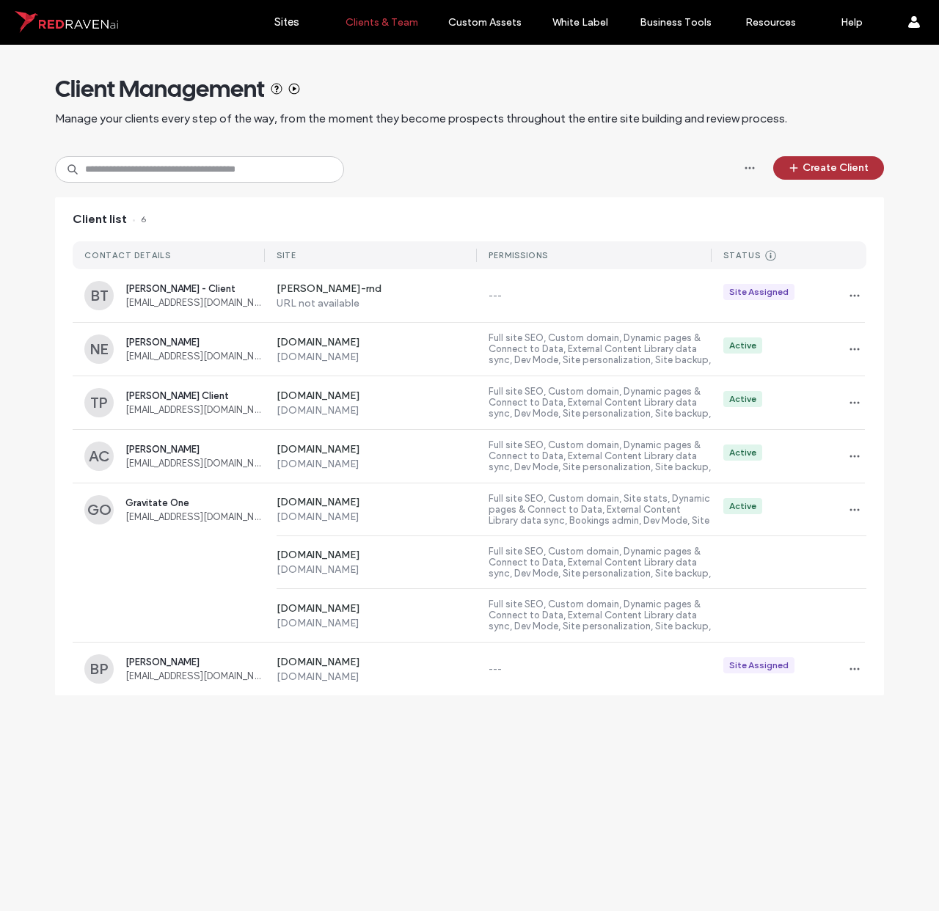 The height and width of the screenshot is (911, 939). I want to click on div: SITE, so click(286, 255).